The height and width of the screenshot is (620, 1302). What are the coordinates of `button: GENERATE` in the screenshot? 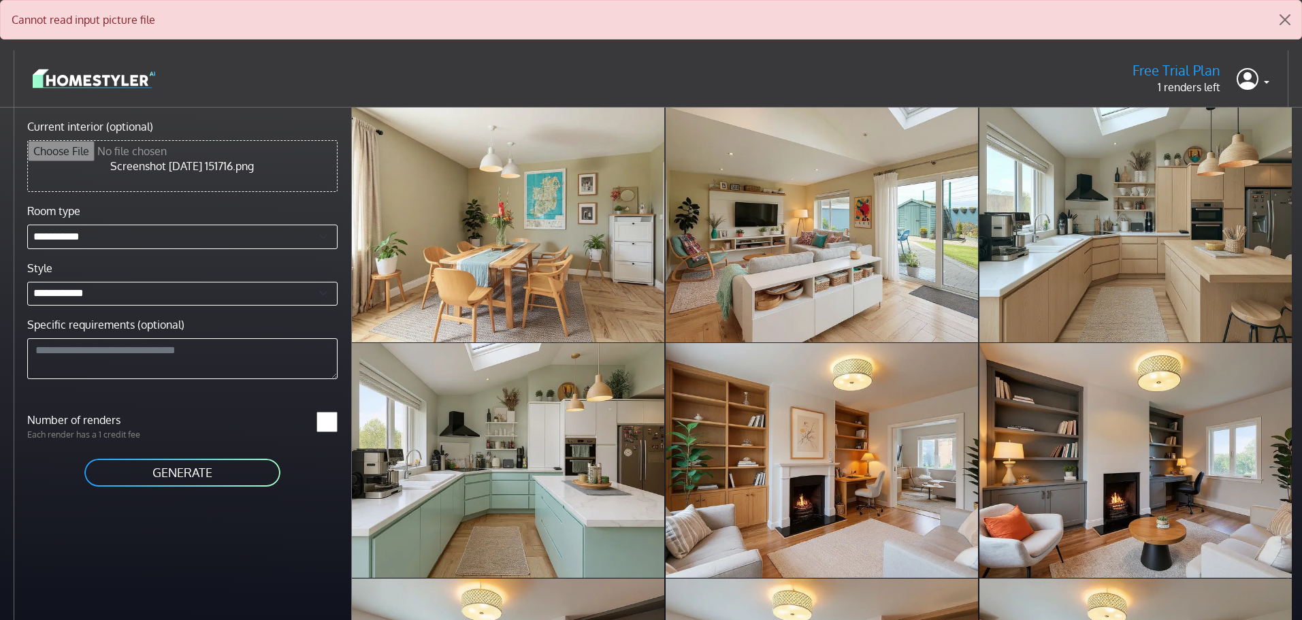 It's located at (182, 473).